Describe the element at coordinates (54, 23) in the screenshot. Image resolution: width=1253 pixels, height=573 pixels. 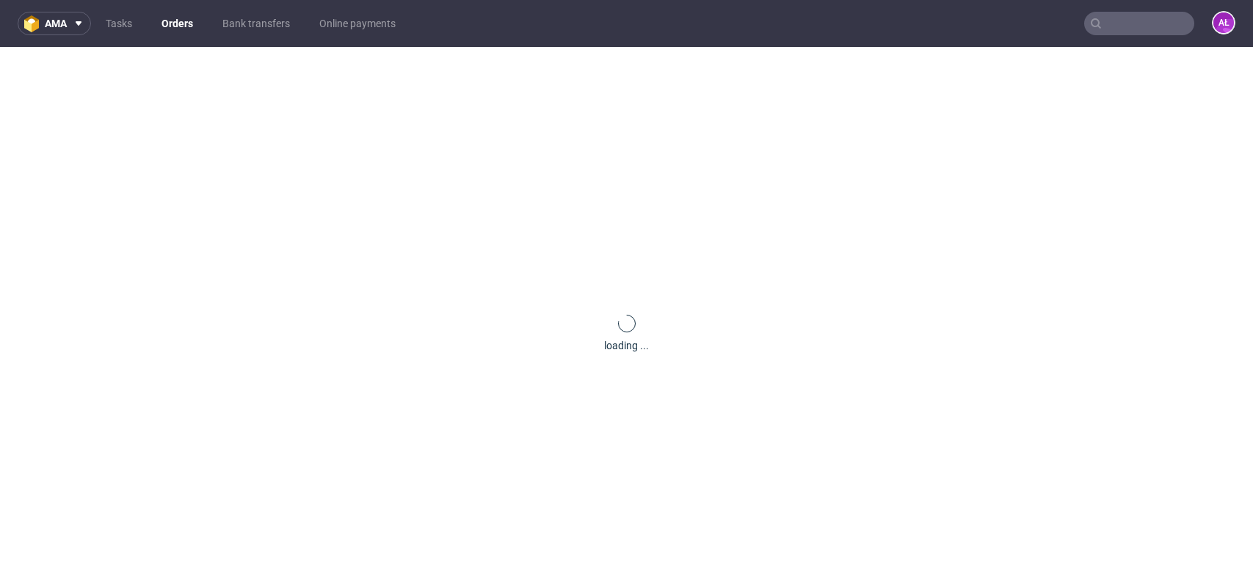
I see `button: ama` at that location.